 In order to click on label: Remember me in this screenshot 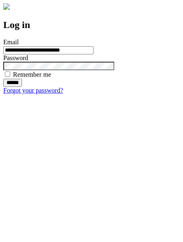, I will do `click(32, 74)`.